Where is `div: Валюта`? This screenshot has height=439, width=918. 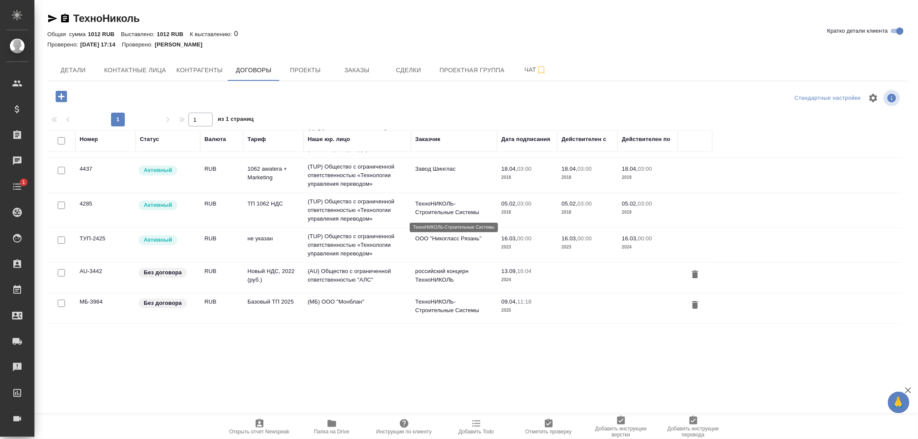
div: Валюта is located at coordinates (215, 139).